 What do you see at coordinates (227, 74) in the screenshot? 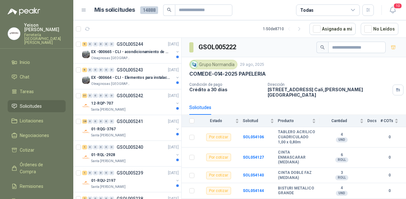
I see `p: COMEDE-014-2025 PAPELERIA` at bounding box center [227, 74].